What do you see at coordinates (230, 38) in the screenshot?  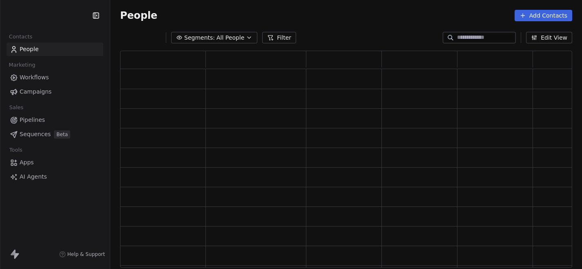 I see `span: All People` at bounding box center [230, 38].